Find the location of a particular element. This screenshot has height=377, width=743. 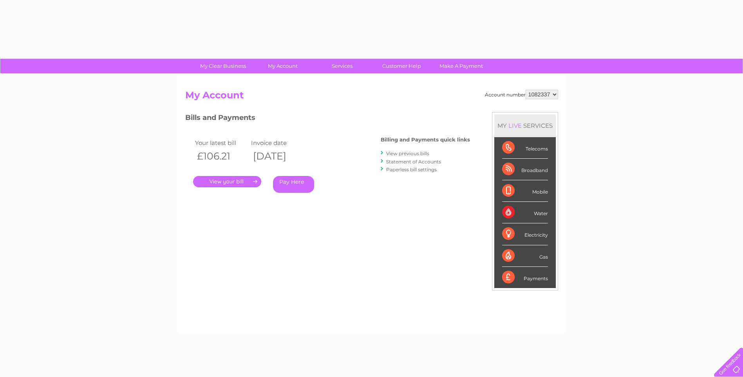

a: My Account is located at coordinates (282, 66).